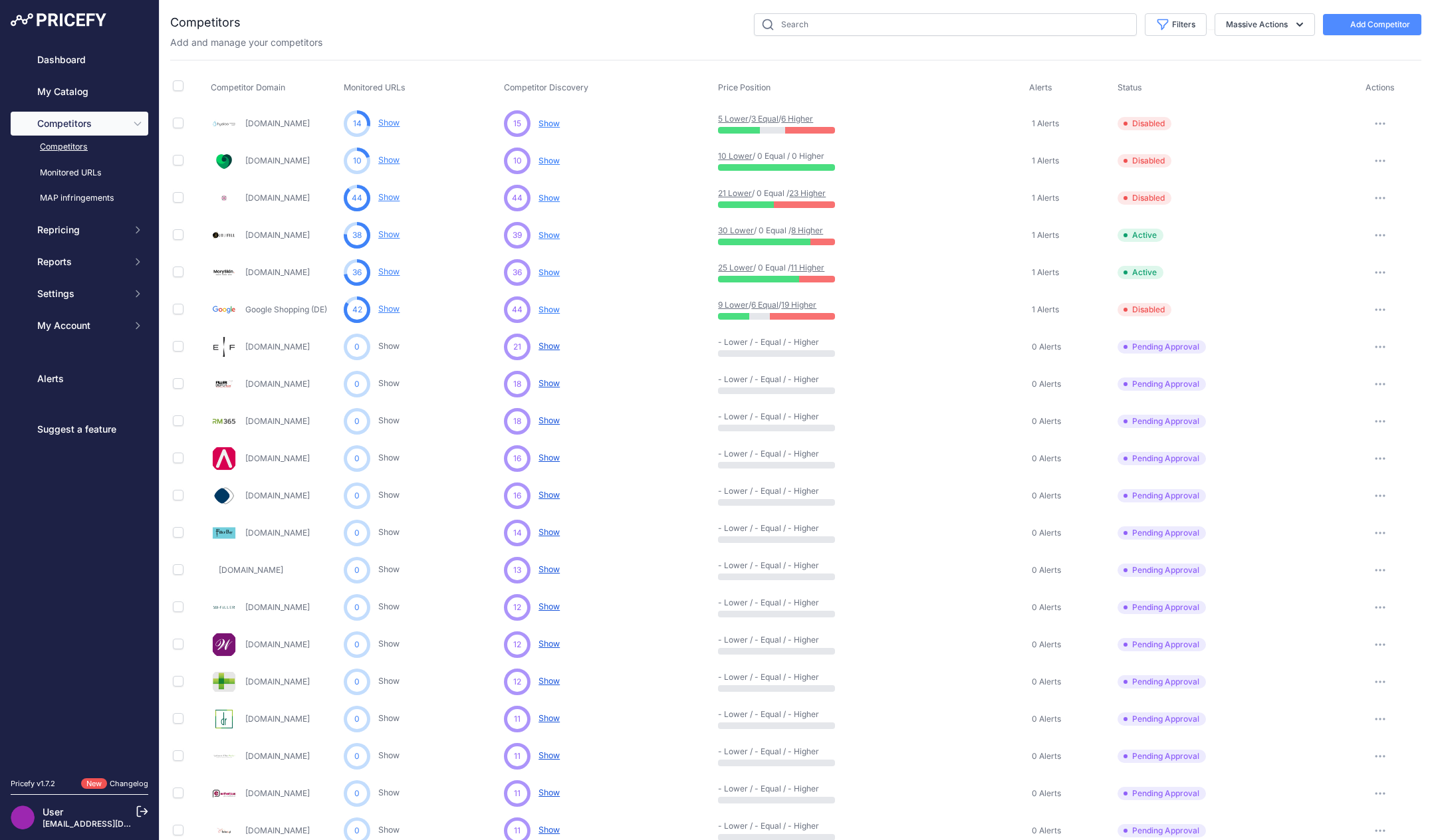 This screenshot has height=840, width=1432. What do you see at coordinates (808, 230) in the screenshot?
I see `a: 8 Higher` at bounding box center [808, 230].